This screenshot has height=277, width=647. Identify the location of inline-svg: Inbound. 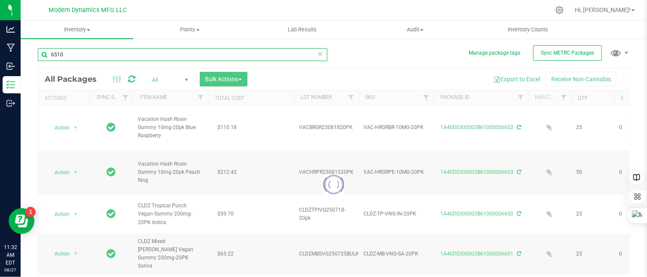
(11, 66).